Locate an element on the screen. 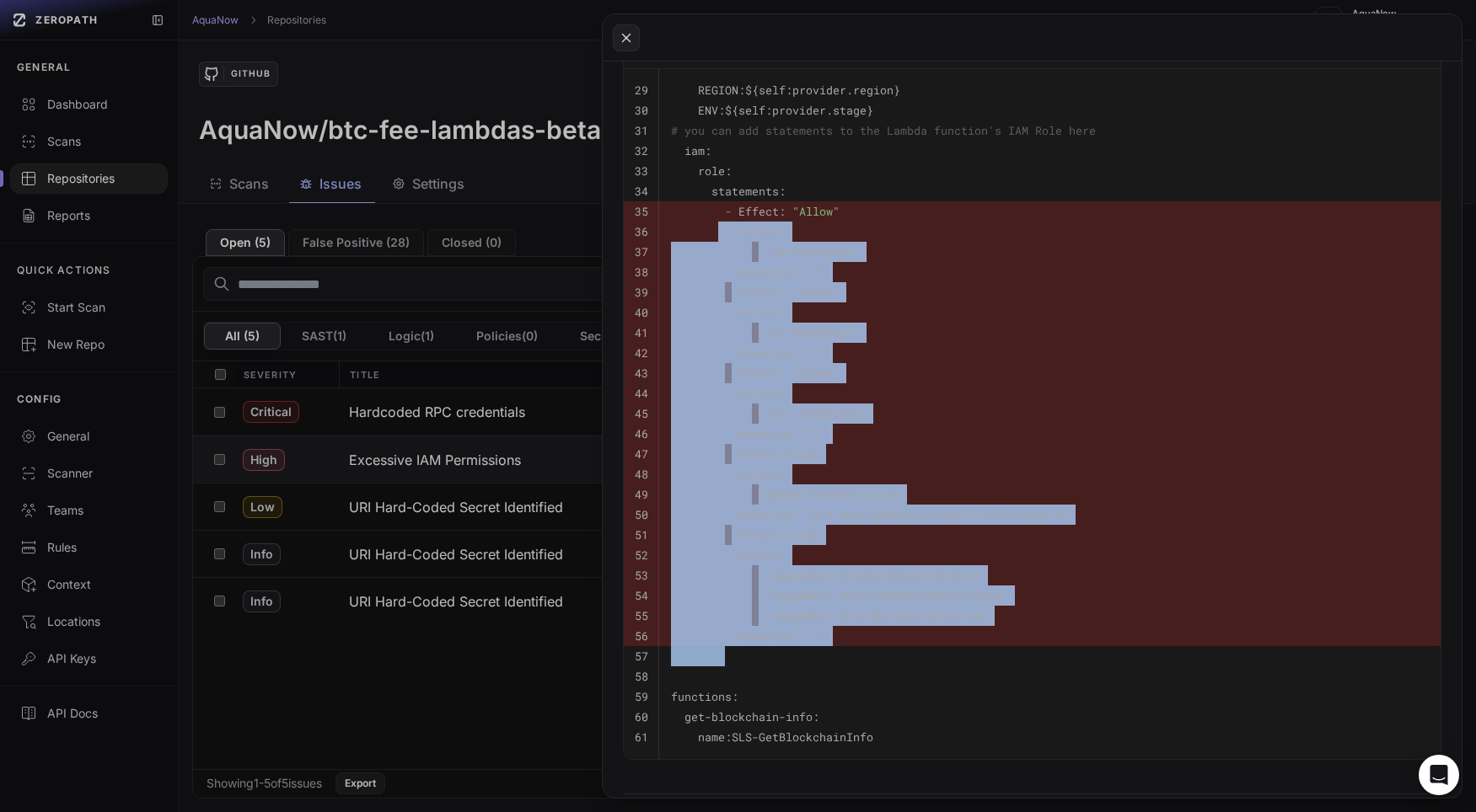 The height and width of the screenshot is (812, 1476). code: 51 is located at coordinates (642, 535).